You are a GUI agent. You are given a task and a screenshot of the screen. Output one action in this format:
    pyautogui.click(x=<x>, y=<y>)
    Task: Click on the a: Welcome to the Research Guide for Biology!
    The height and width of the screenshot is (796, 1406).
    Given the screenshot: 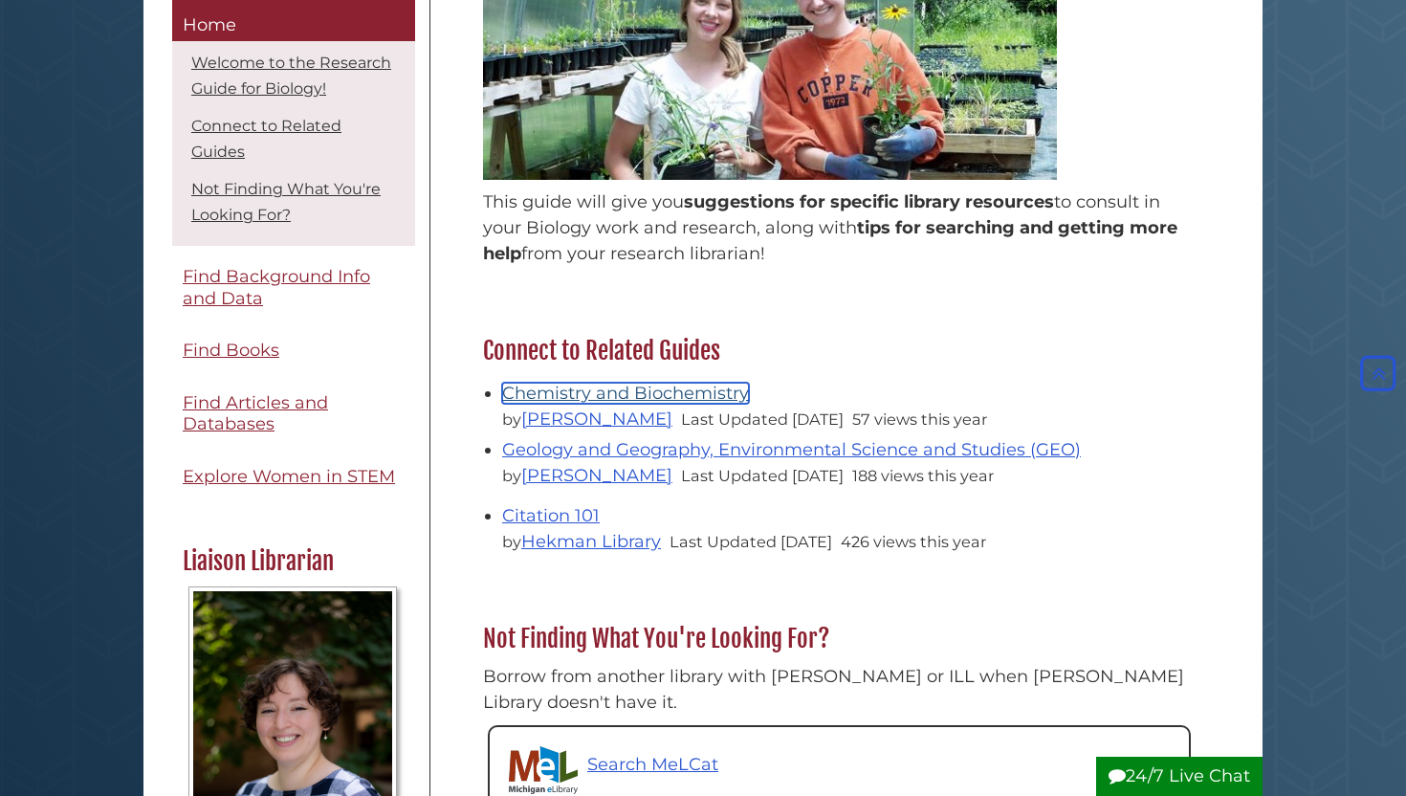 What is the action you would take?
    pyautogui.click(x=291, y=77)
    